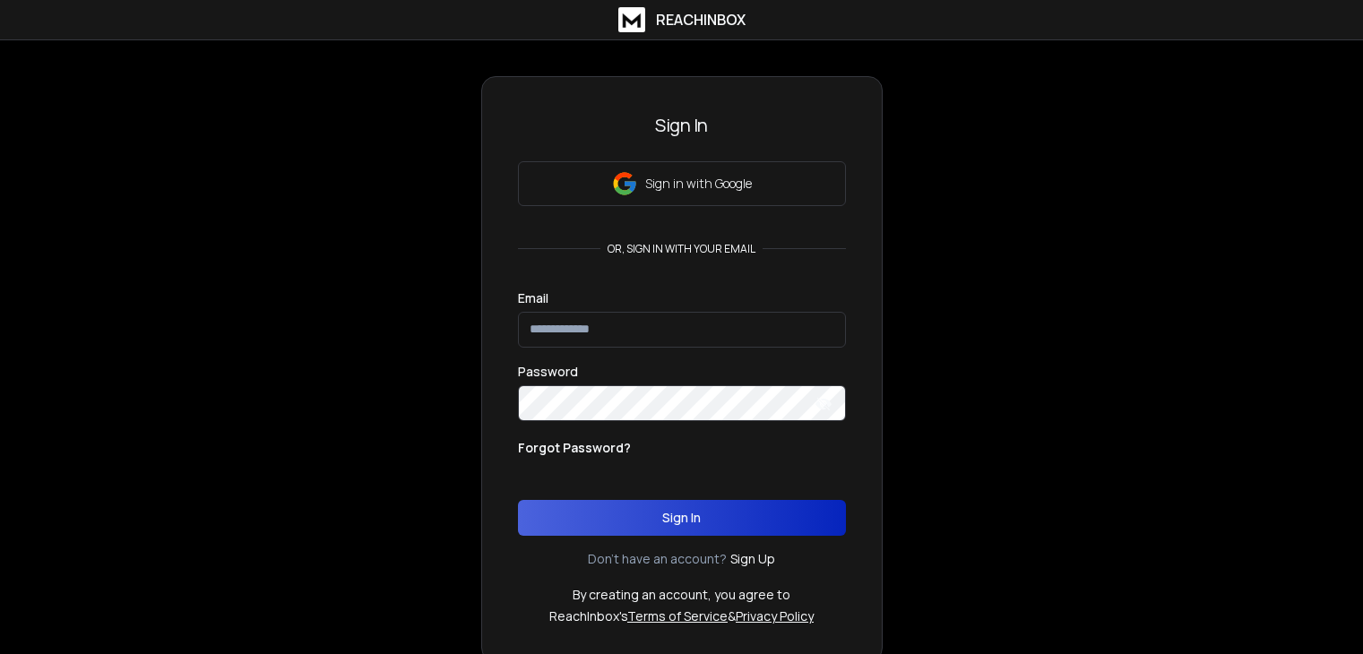 This screenshot has height=654, width=1363. What do you see at coordinates (753, 559) in the screenshot?
I see `a: Sign Up` at bounding box center [753, 559].